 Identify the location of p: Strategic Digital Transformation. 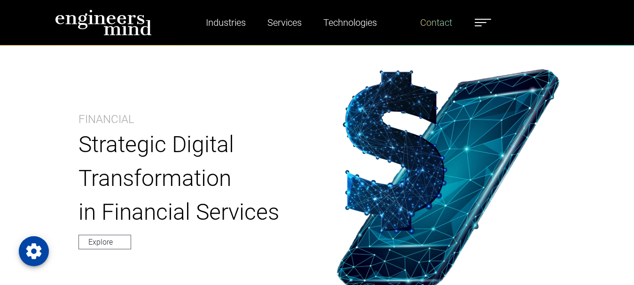
(186, 162).